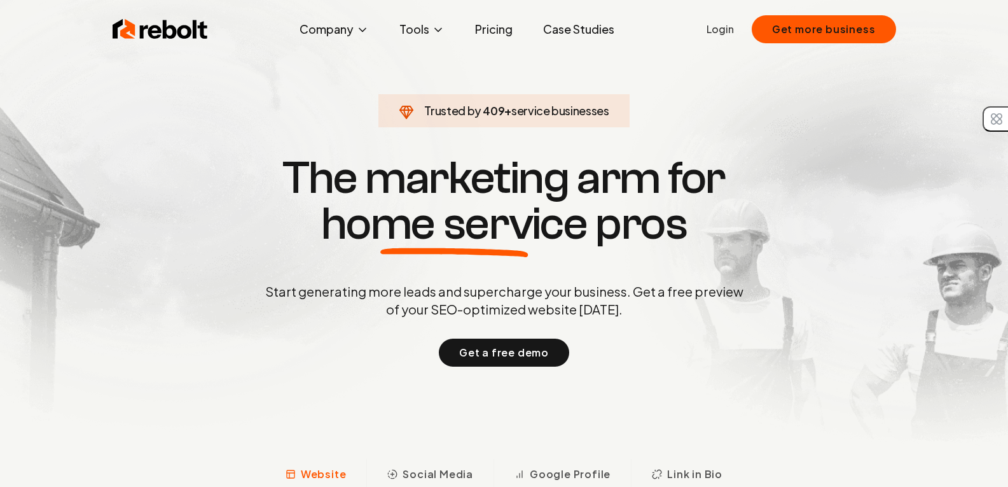  Describe the element at coordinates (324, 474) in the screenshot. I see `span: Website` at that location.